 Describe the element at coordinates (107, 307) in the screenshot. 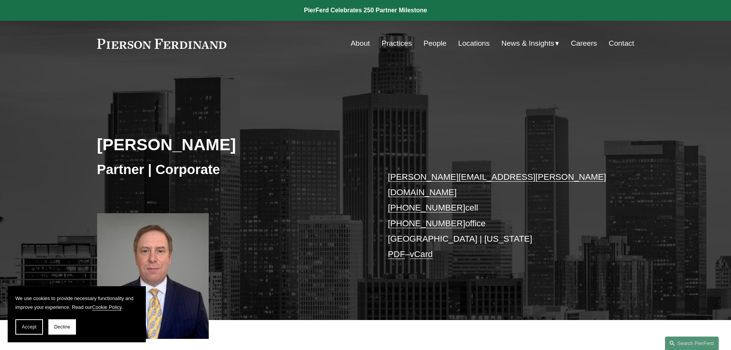

I see `a: Cookie Policy` at that location.